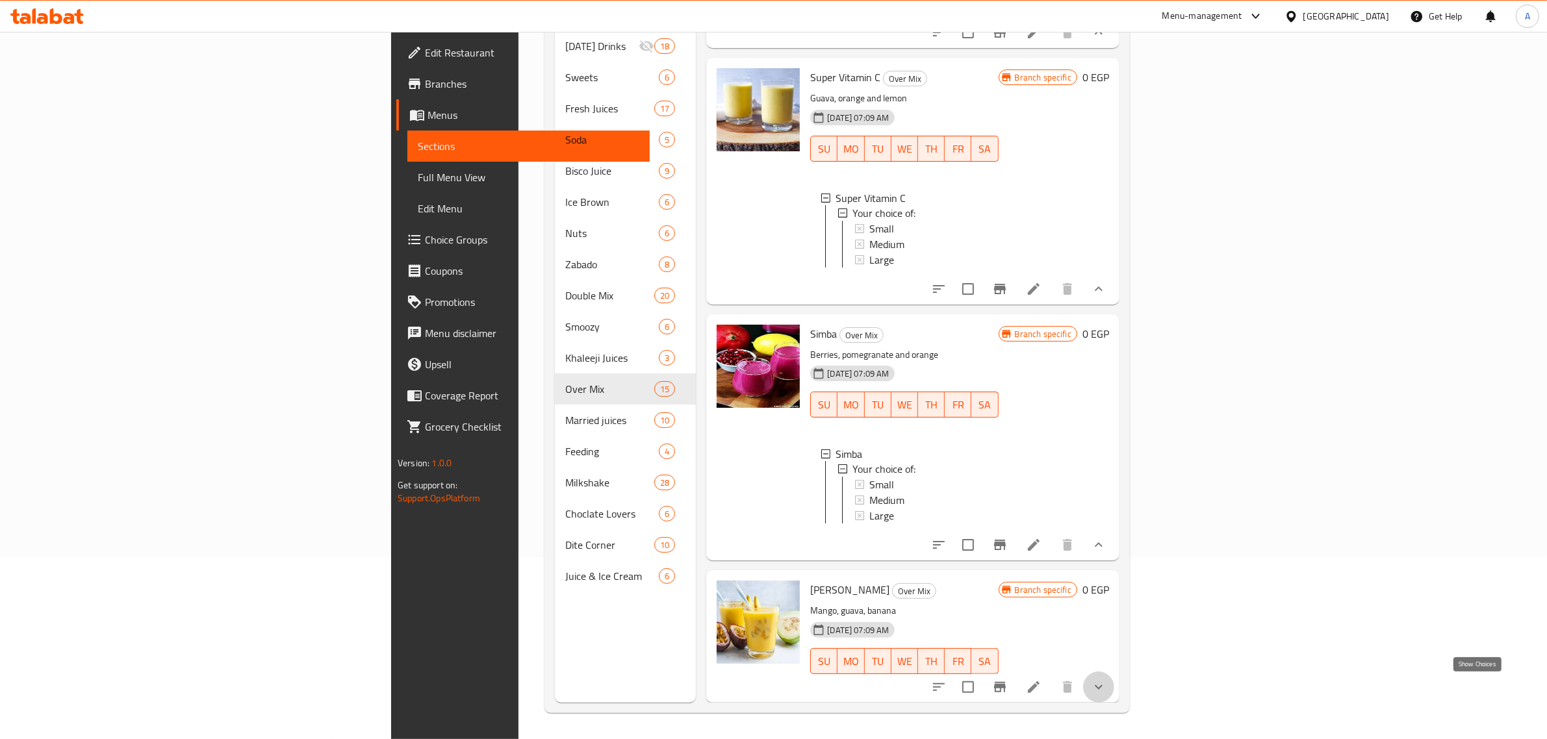 The width and height of the screenshot is (1547, 739). I want to click on a: Coverage Report, so click(523, 396).